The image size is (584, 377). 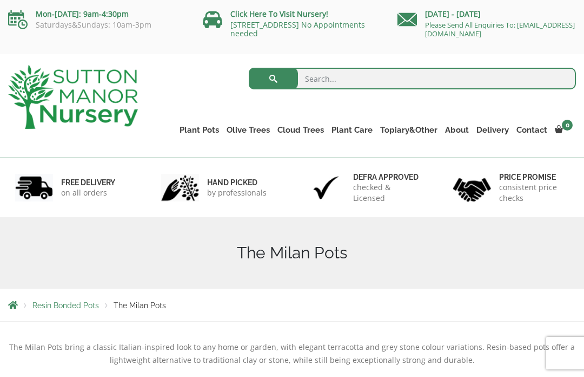 What do you see at coordinates (73, 97) in the screenshot?
I see `img: logo` at bounding box center [73, 97].